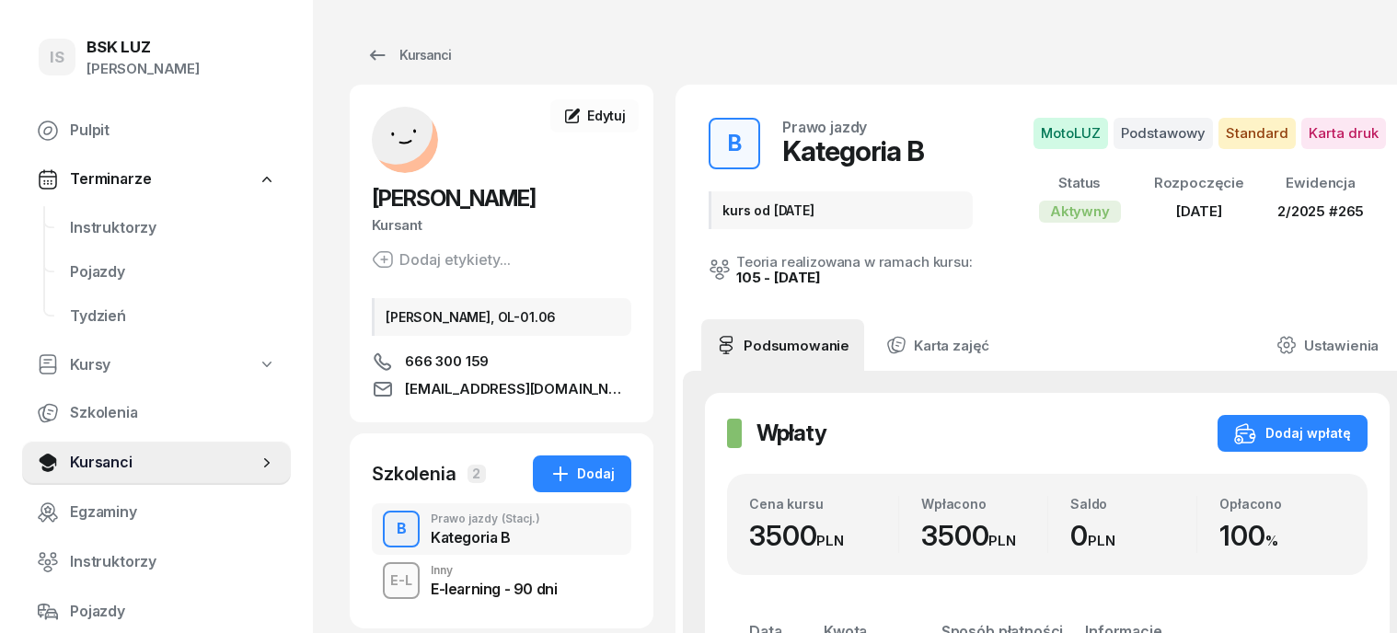 Image resolution: width=1397 pixels, height=633 pixels. I want to click on a: Egzaminy, so click(156, 513).